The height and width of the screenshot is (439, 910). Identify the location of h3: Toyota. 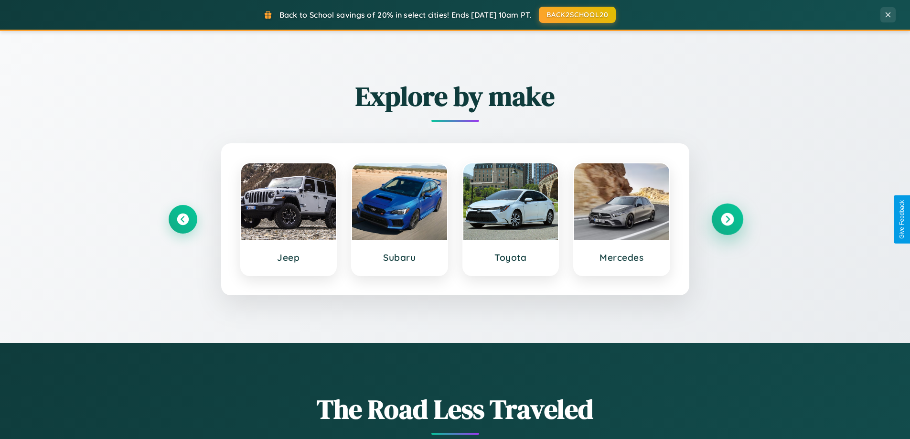
(511, 258).